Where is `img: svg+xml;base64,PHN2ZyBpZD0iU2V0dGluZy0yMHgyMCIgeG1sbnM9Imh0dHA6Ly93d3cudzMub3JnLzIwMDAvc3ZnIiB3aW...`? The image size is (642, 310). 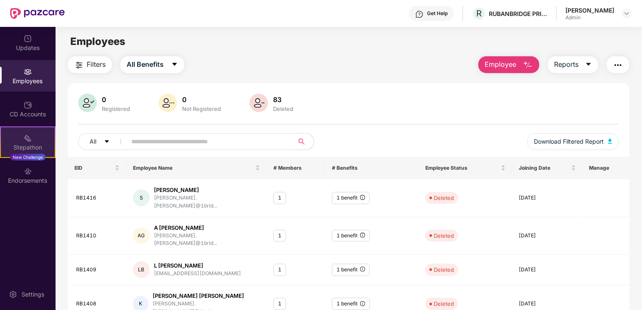 img: svg+xml;base64,PHN2ZyBpZD0iU2V0dGluZy0yMHgyMCIgeG1sbnM9Imh0dHA6Ly93d3cudzMub3JnLzIwMDAvc3ZnIiB3aW... is located at coordinates (13, 295).